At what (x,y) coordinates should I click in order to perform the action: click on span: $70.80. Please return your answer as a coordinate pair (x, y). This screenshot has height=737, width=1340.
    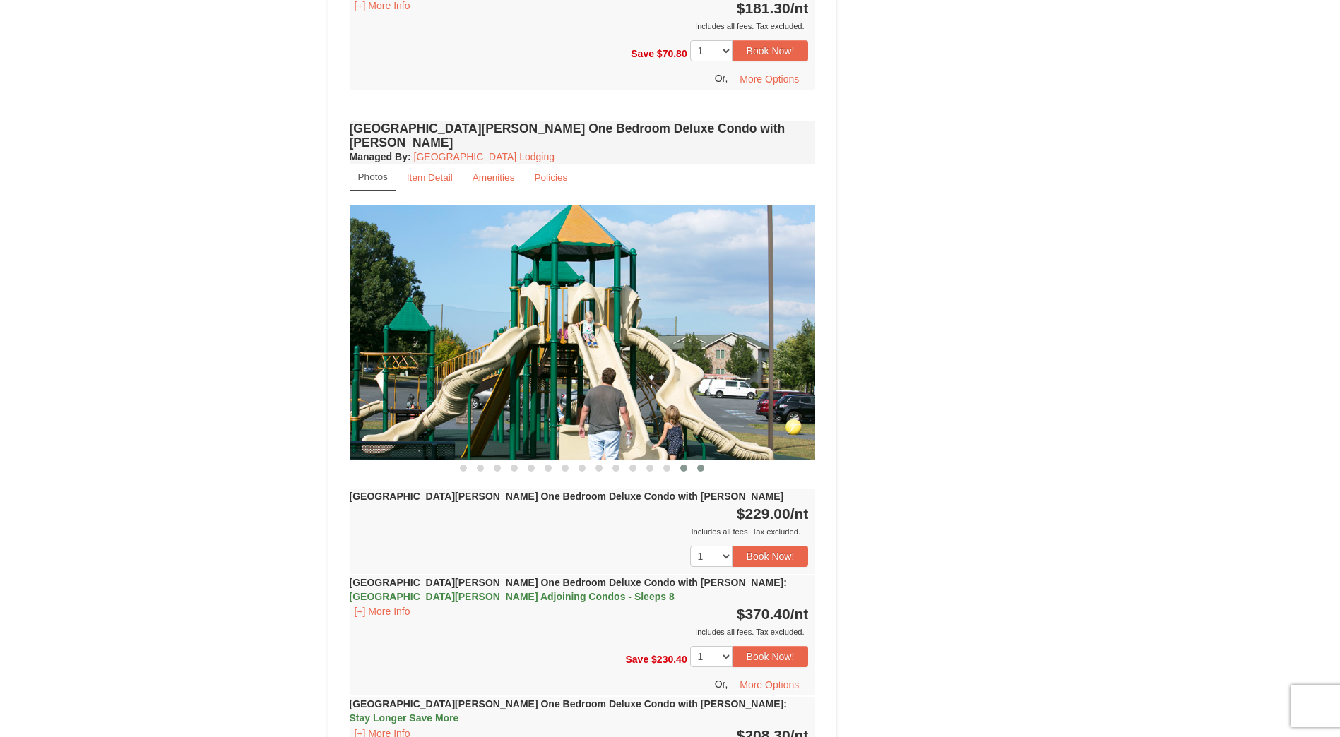
    Looking at the image, I should click on (672, 53).